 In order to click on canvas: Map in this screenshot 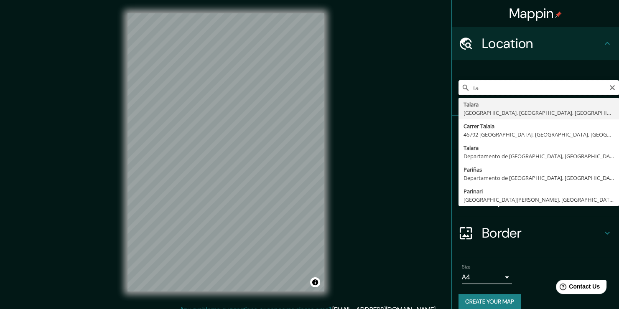, I will do `click(226, 152)`.